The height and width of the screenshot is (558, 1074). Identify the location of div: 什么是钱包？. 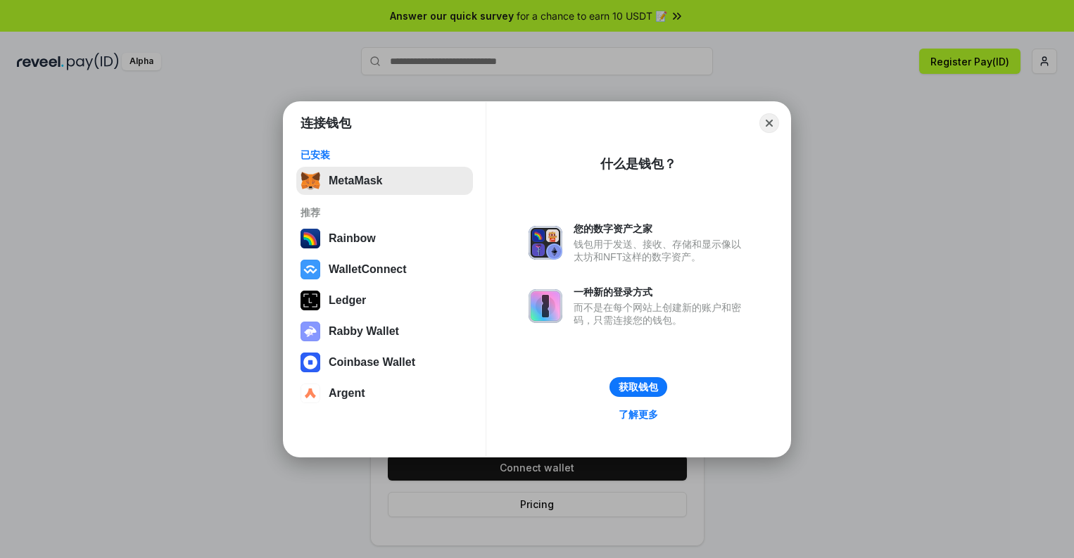
(638, 164).